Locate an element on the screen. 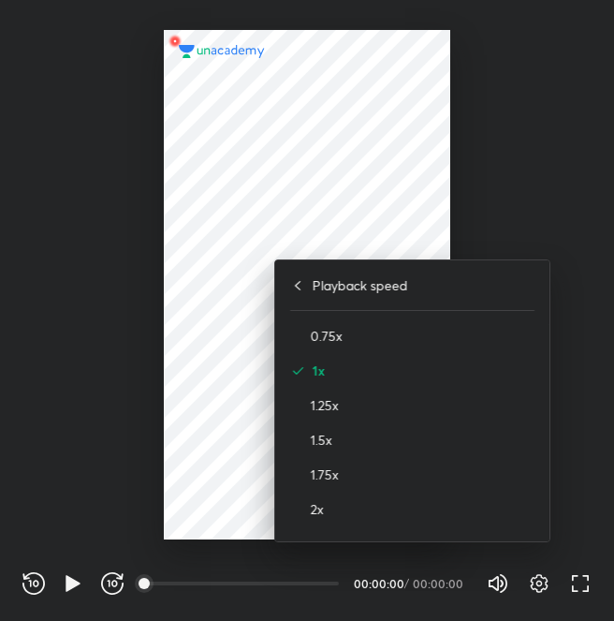 The image size is (614, 621). h4: 2x is located at coordinates (422, 508).